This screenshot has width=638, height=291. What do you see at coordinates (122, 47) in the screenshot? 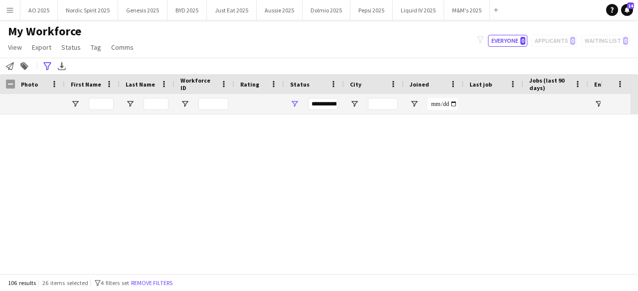
I see `span: Comms` at bounding box center [122, 47].